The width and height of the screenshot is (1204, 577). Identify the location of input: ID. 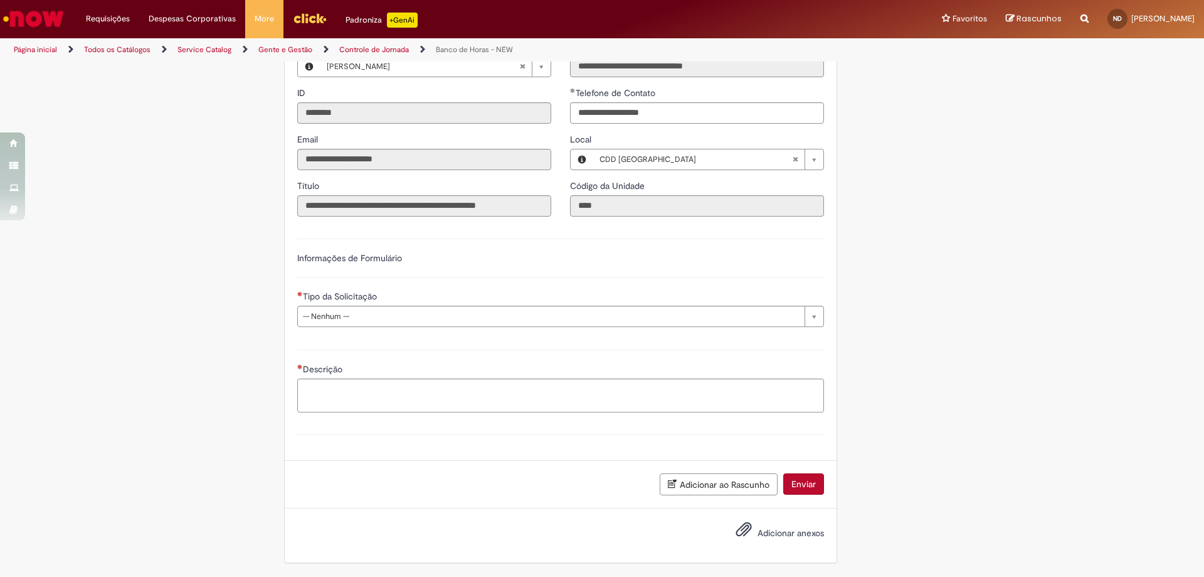
(424, 113).